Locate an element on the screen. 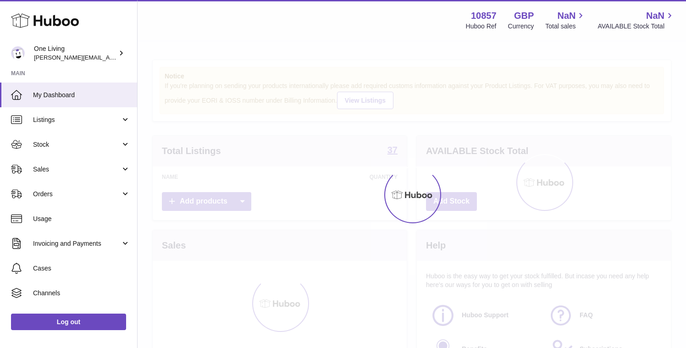 The image size is (686, 348). div: Currency is located at coordinates (521, 26).